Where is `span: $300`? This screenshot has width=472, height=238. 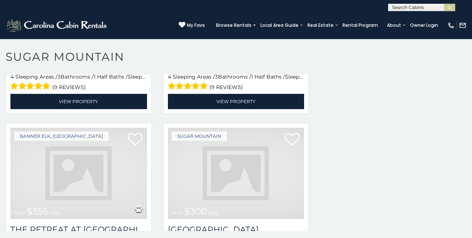 span: $300 is located at coordinates (195, 212).